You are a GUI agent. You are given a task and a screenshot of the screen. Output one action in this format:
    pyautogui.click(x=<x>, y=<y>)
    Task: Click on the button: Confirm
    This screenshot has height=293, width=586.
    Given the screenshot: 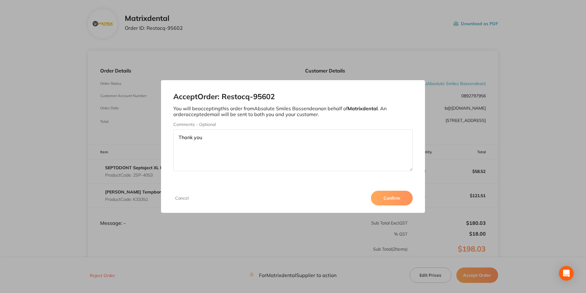 What is the action you would take?
    pyautogui.click(x=392, y=198)
    